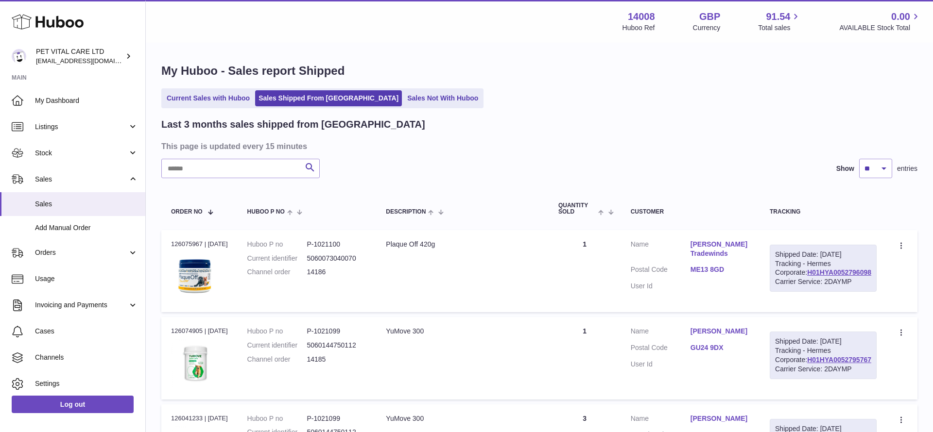  Describe the element at coordinates (641, 17) in the screenshot. I see `strong: 14008` at that location.